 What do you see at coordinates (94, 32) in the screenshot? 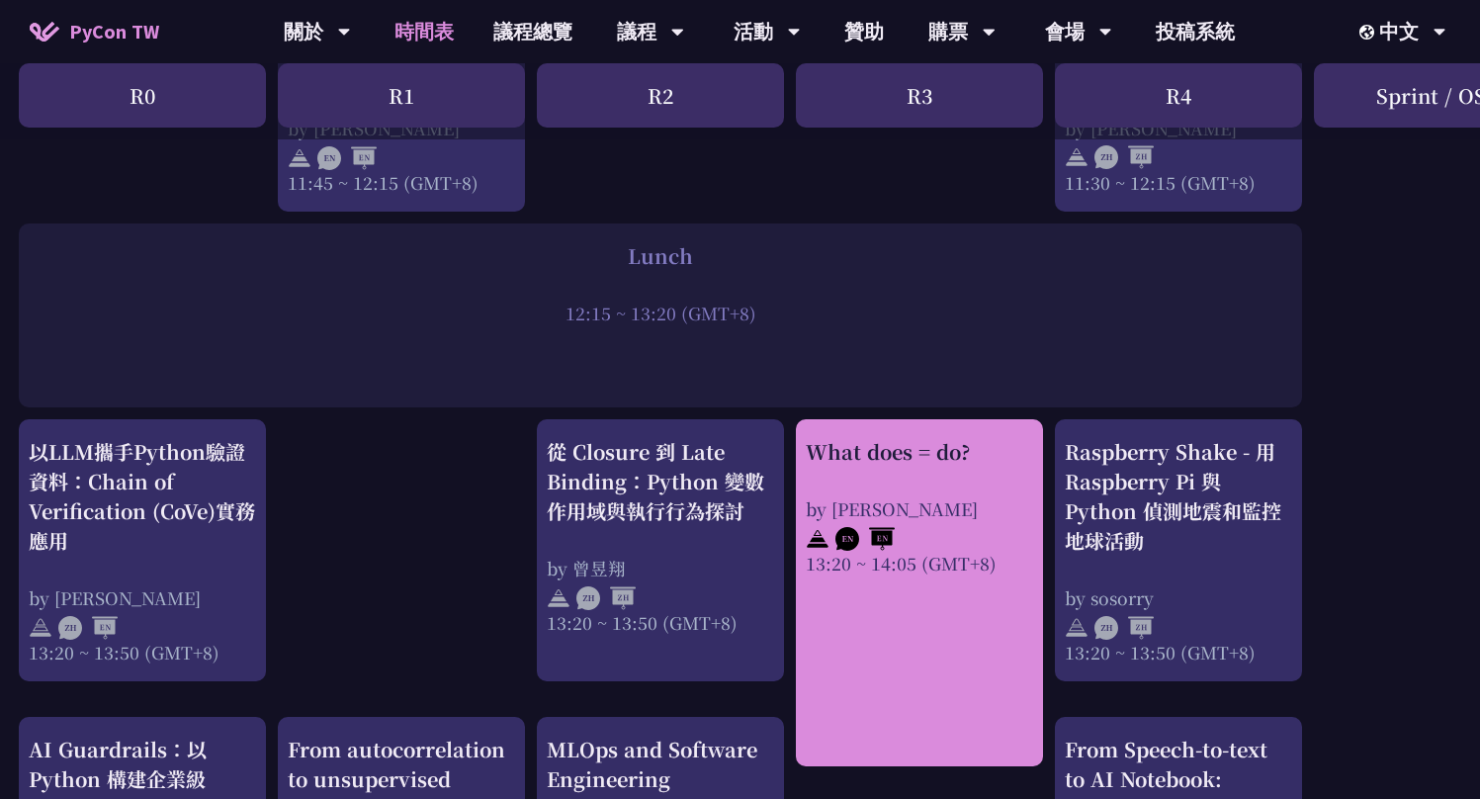
I see `a: PyCon TW` at bounding box center [94, 32].